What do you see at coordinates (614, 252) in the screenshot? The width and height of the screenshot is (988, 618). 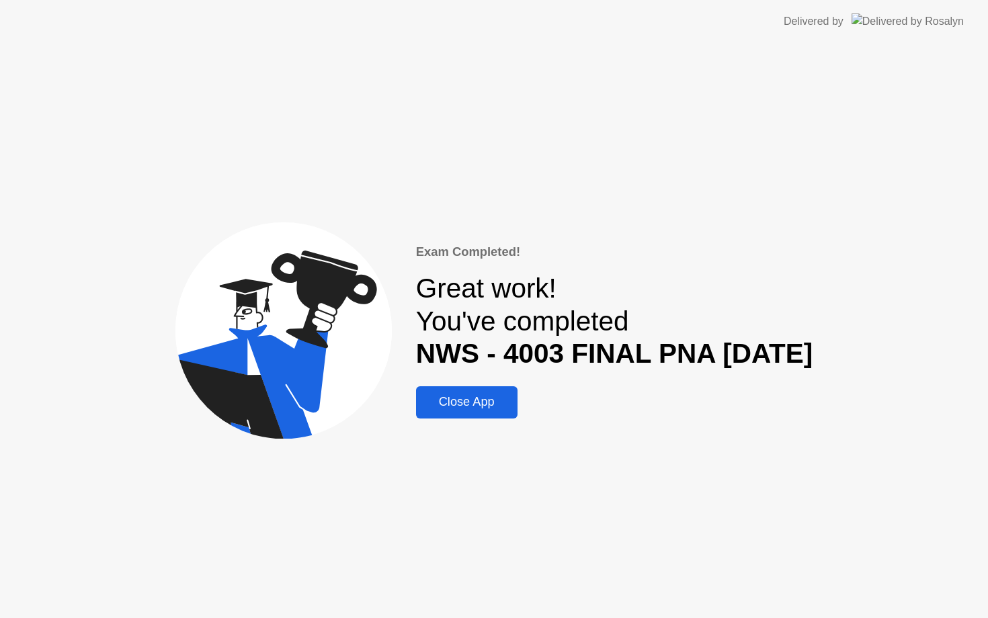 I see `div: Exam Completed!` at bounding box center [614, 252].